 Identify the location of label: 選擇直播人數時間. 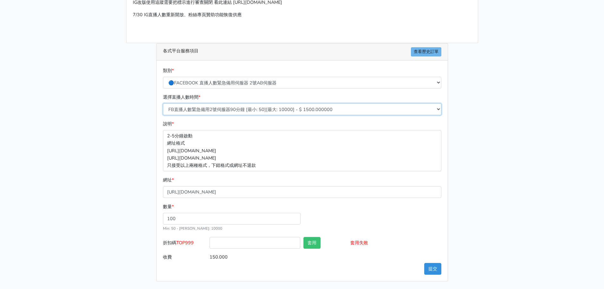
(182, 97).